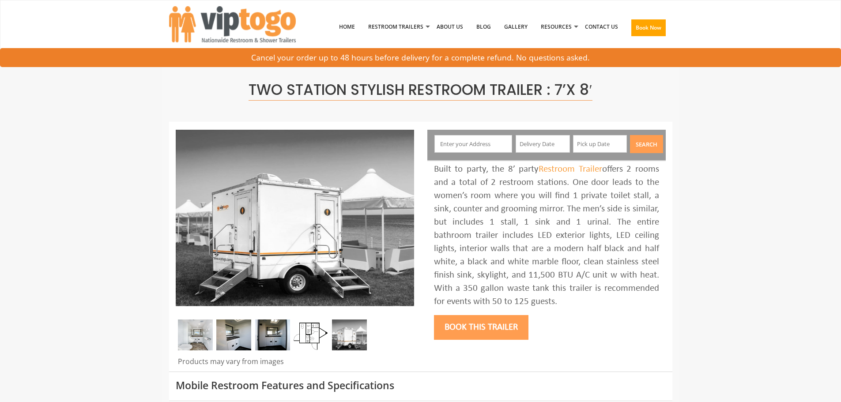  Describe the element at coordinates (649, 28) in the screenshot. I see `button: Book Now` at that location.